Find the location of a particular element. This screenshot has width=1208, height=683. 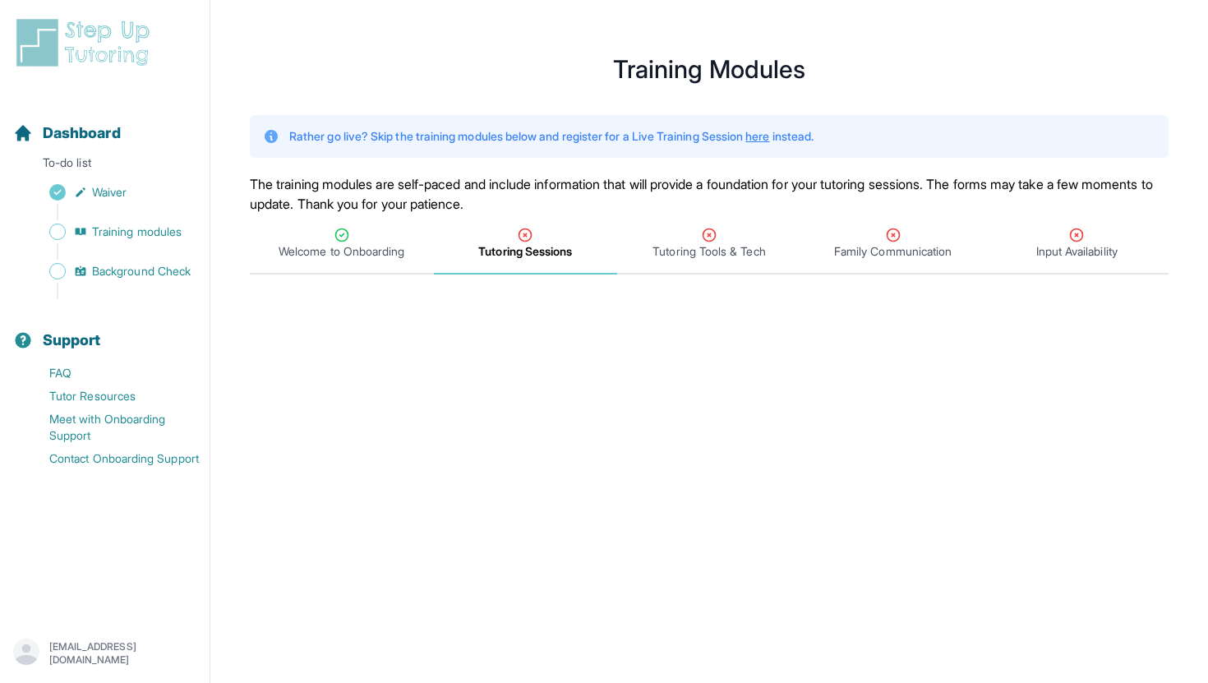

a: Tutor Resources is located at coordinates (111, 396).